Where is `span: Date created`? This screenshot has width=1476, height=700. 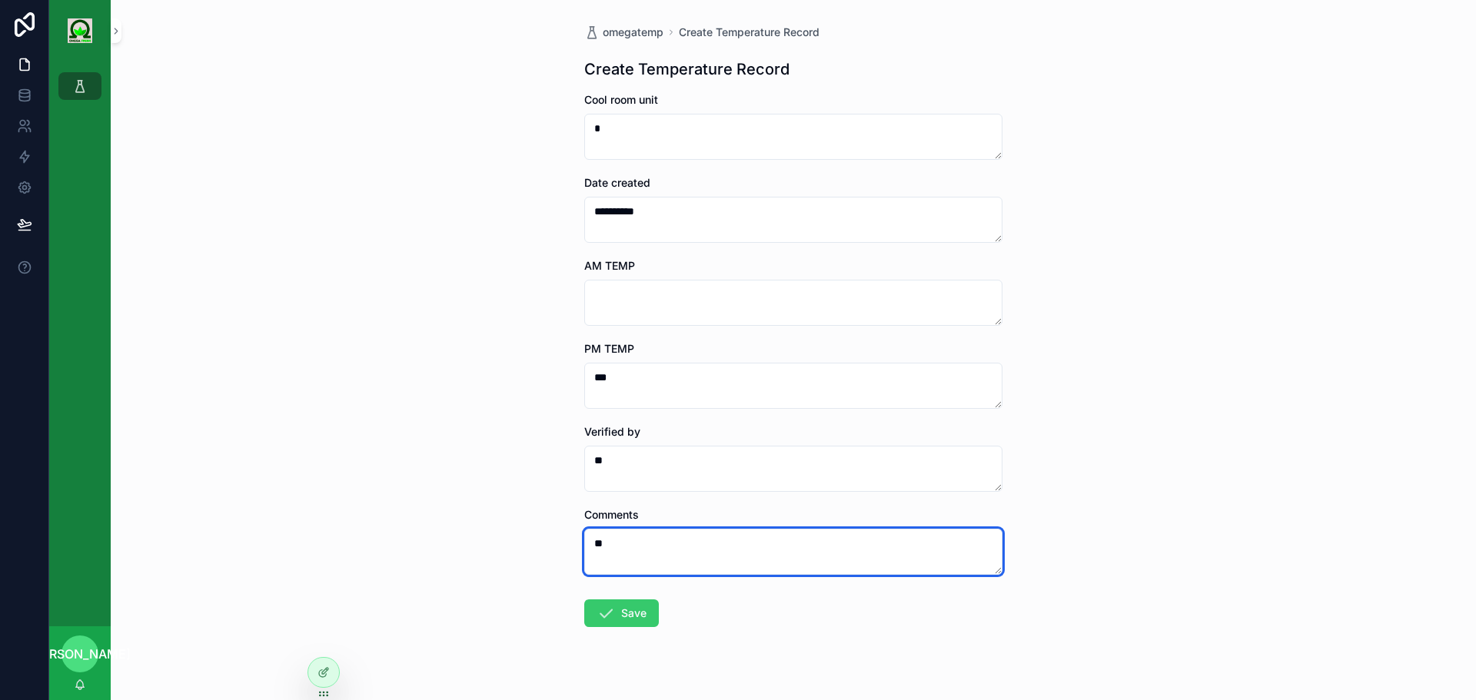
span: Date created is located at coordinates (617, 182).